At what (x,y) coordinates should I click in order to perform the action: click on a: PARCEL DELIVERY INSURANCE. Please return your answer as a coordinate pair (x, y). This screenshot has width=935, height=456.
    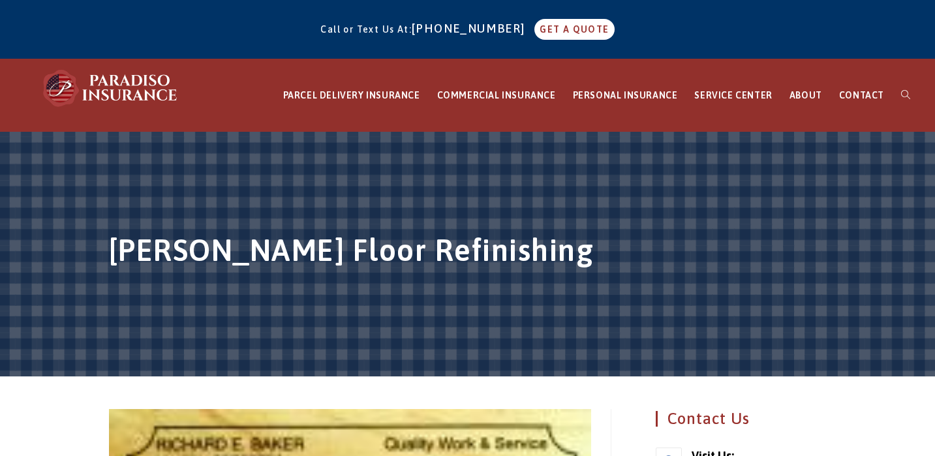
    Looking at the image, I should click on (352, 95).